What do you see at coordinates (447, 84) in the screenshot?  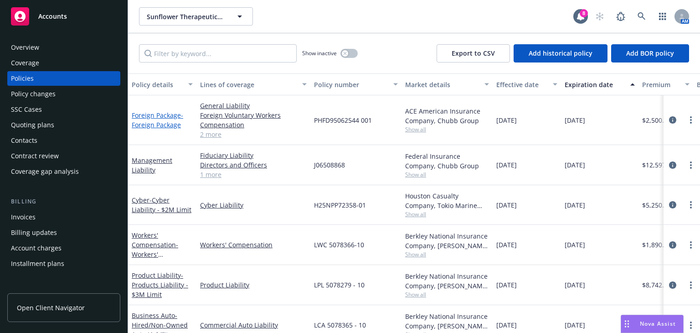 I see `button: Market details` at bounding box center [447, 84].